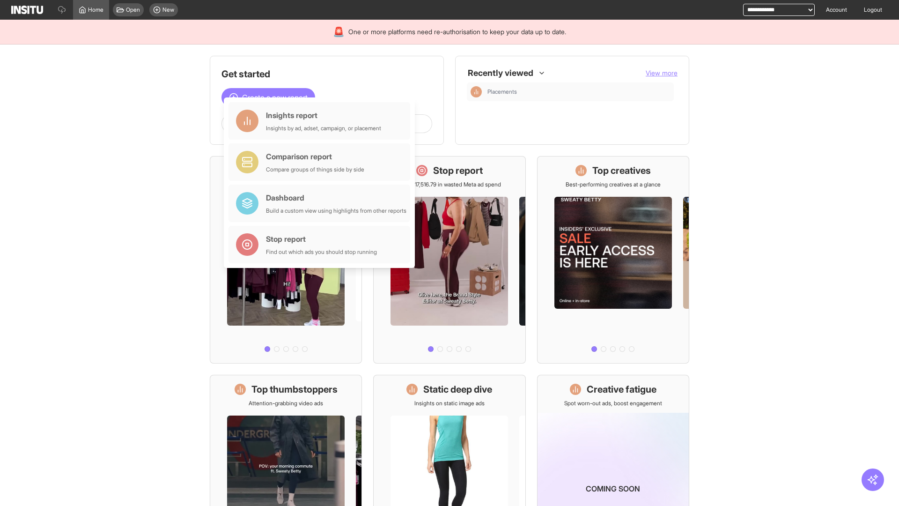  Describe the element at coordinates (286, 259) in the screenshot. I see `a: What's live nowSee all active ads instantly` at that location.